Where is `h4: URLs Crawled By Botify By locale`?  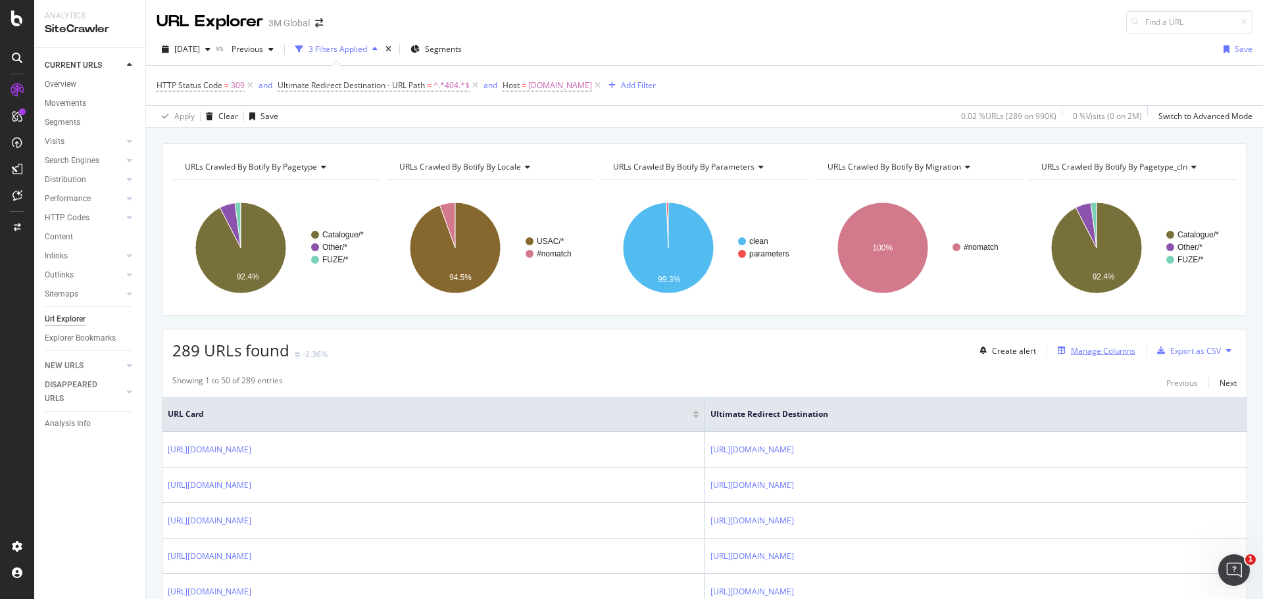 h4: URLs Crawled By Botify By locale is located at coordinates (489, 167).